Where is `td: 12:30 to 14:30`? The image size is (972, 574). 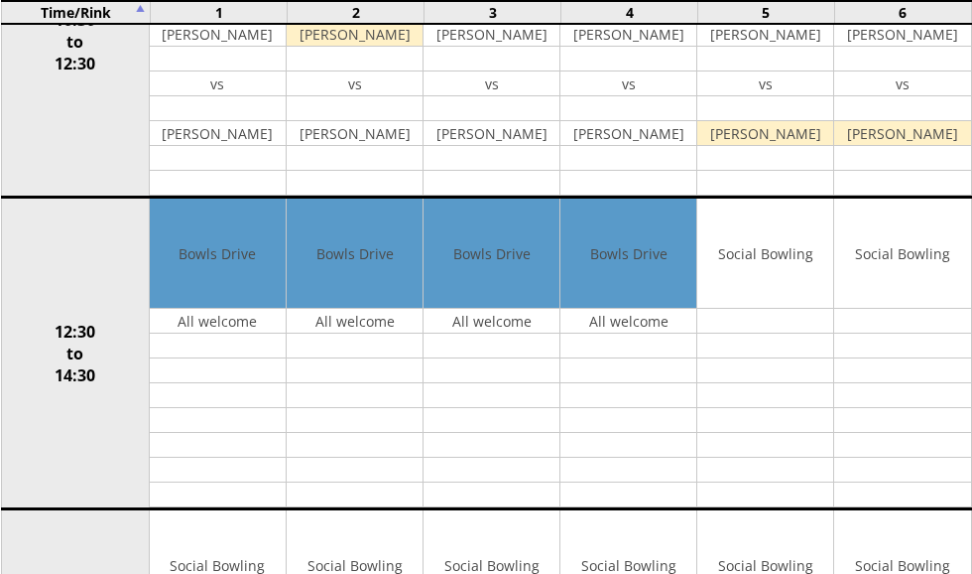
td: 12:30 to 14:30 is located at coordinates (74, 353).